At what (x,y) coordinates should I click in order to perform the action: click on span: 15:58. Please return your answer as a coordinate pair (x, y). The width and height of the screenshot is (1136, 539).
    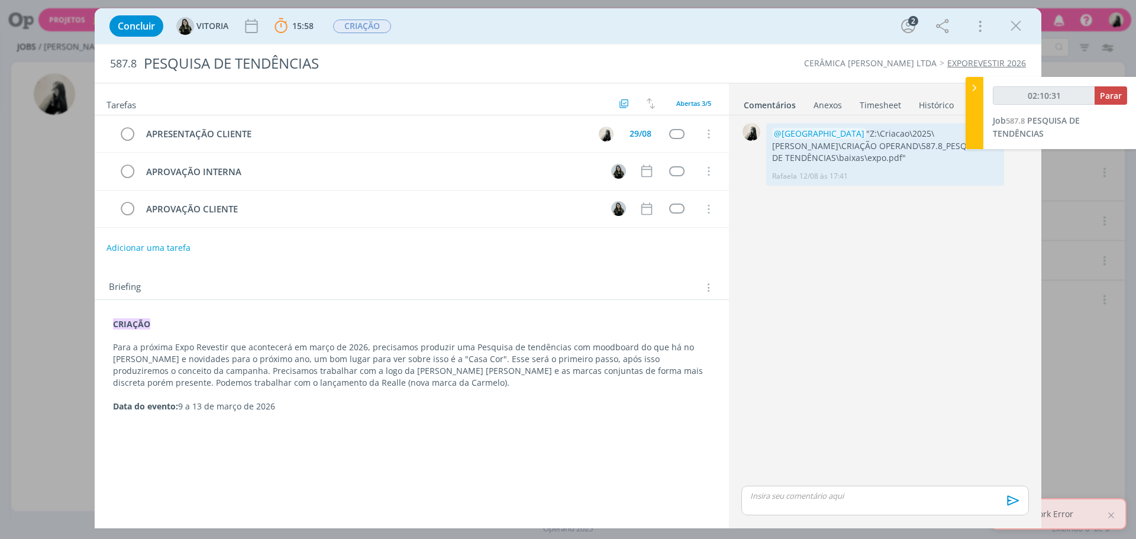
    Looking at the image, I should click on (303, 25).